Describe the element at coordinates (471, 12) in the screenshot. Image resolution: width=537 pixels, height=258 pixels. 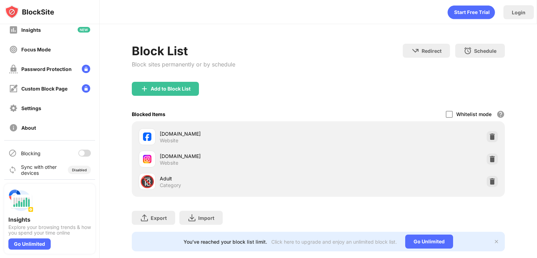
I see `div: animation` at that location.